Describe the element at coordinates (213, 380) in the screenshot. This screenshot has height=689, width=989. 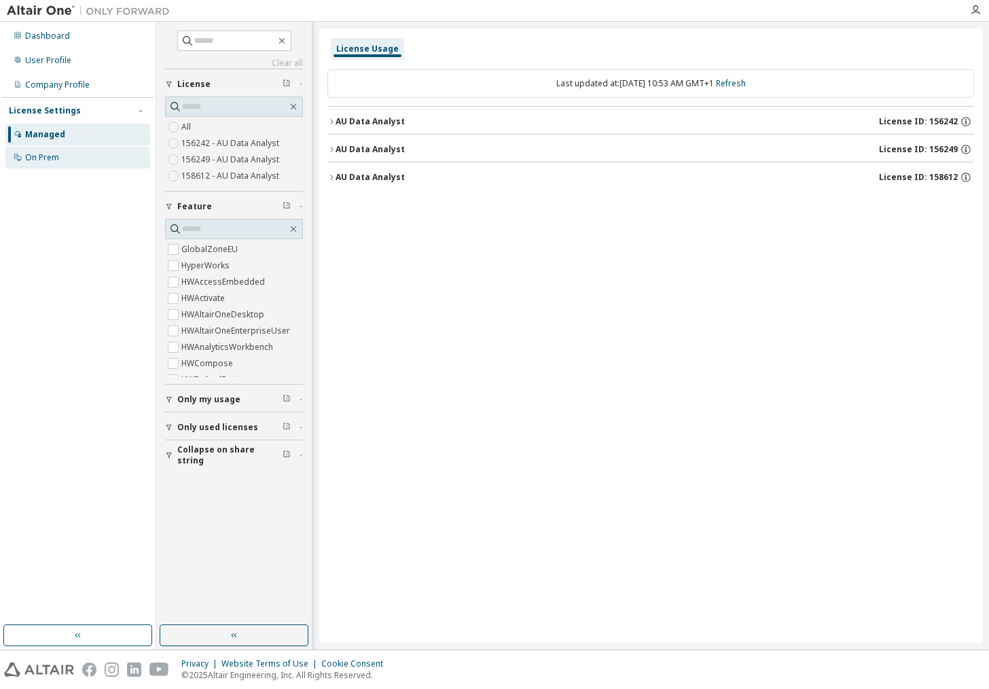
I see `label: HWEmbedBasic` at that location.